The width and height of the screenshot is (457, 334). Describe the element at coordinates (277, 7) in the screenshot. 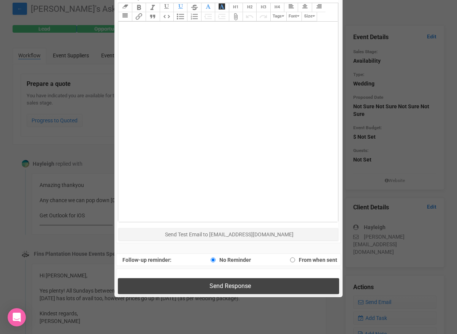

I see `span: H4` at that location.